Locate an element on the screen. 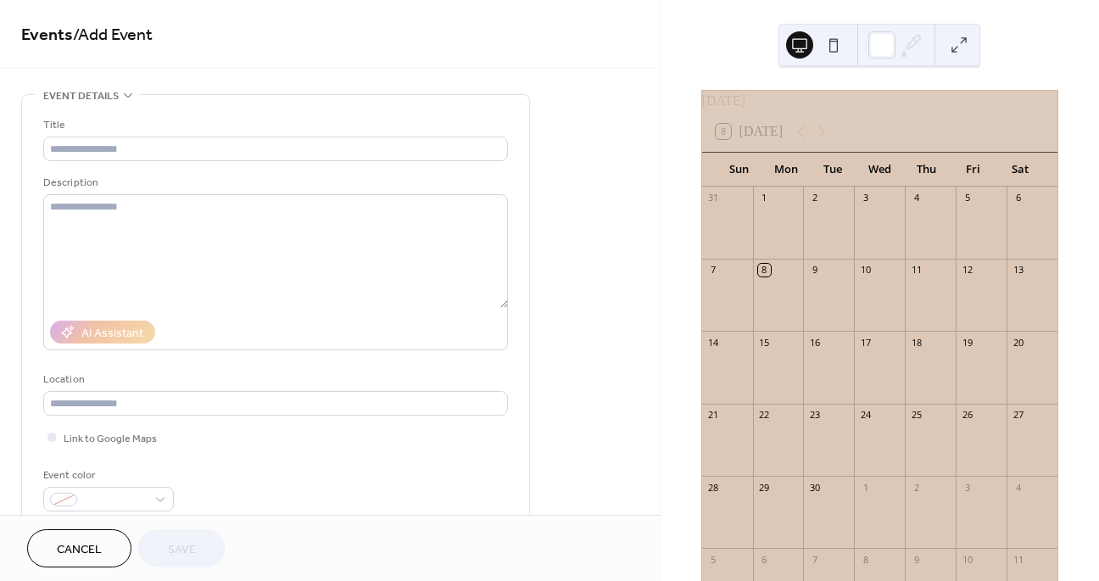  div: 15 is located at coordinates (764, 342).